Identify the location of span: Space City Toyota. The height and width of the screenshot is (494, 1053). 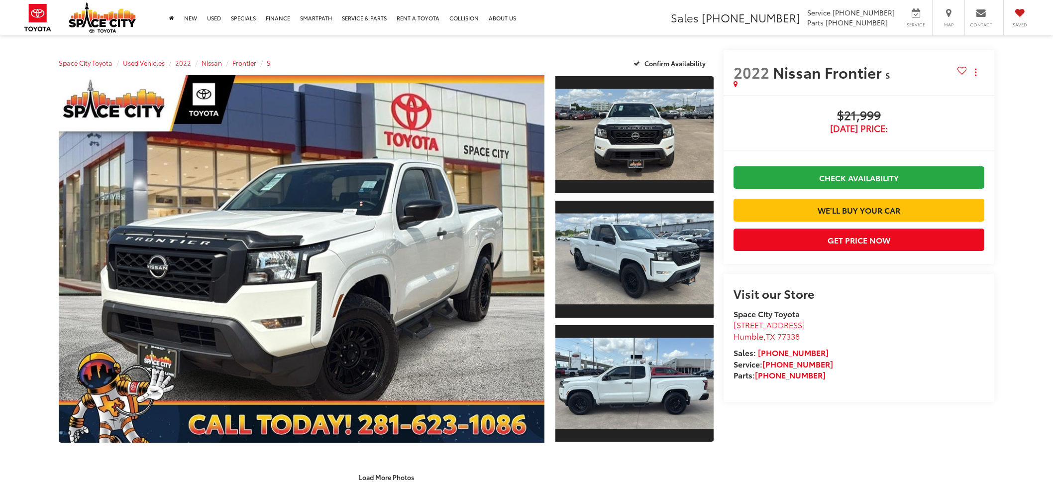
(86, 63).